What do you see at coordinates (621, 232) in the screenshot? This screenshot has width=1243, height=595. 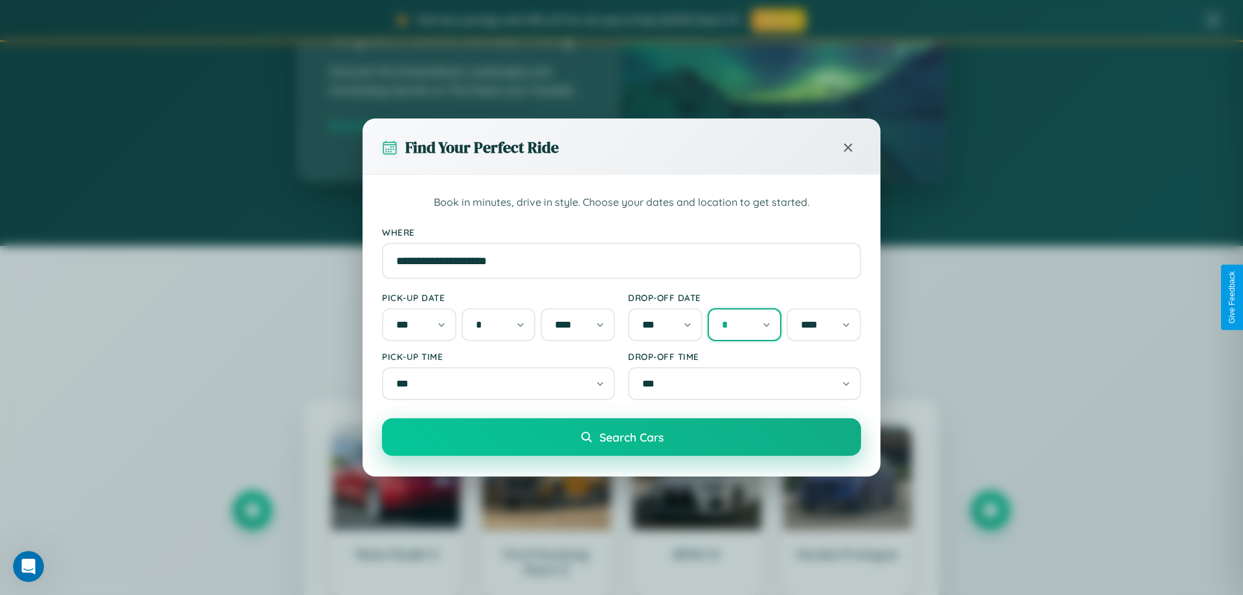 I see `label: Where` at bounding box center [621, 232].